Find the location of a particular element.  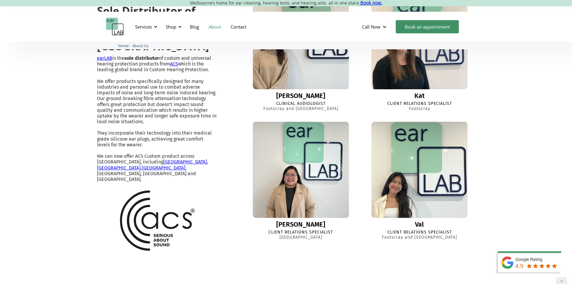

img: Mina is located at coordinates (301, 170).